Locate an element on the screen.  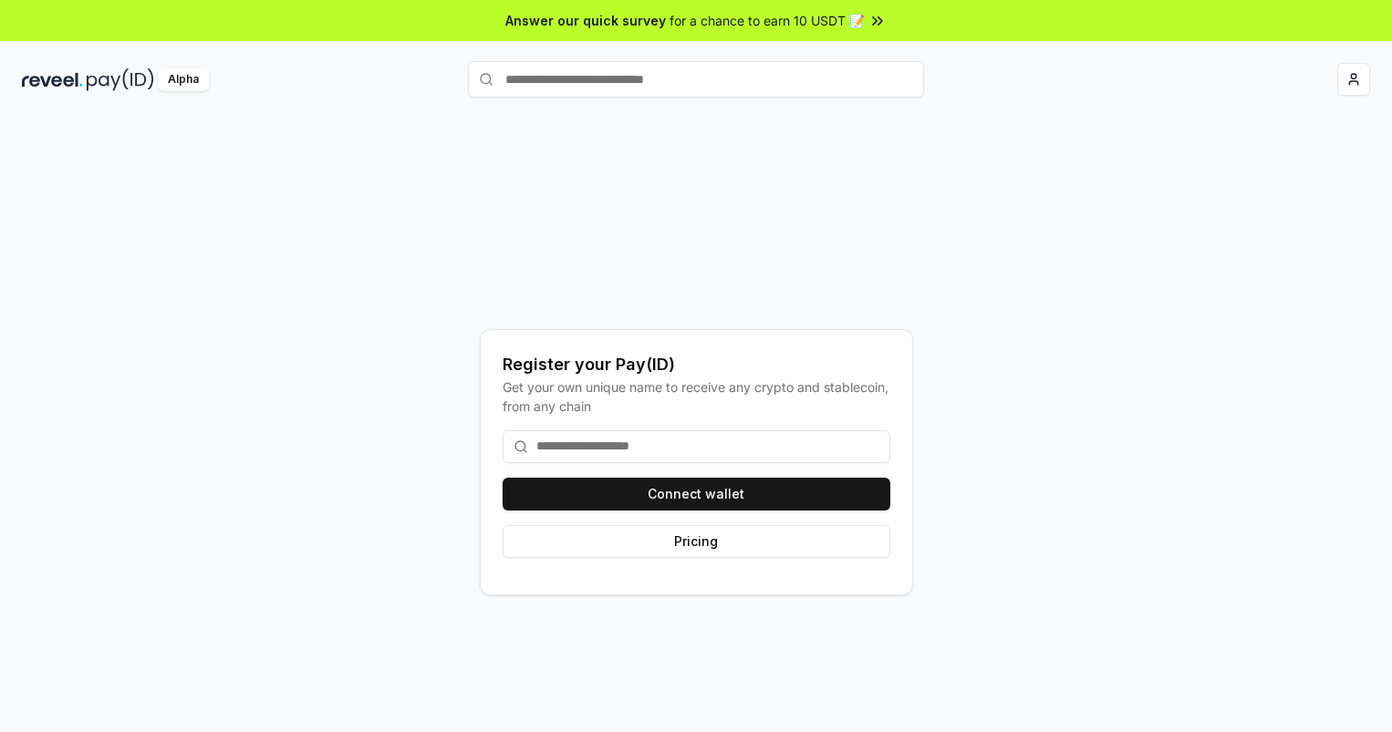
img: reveel_dark is located at coordinates (52, 79).